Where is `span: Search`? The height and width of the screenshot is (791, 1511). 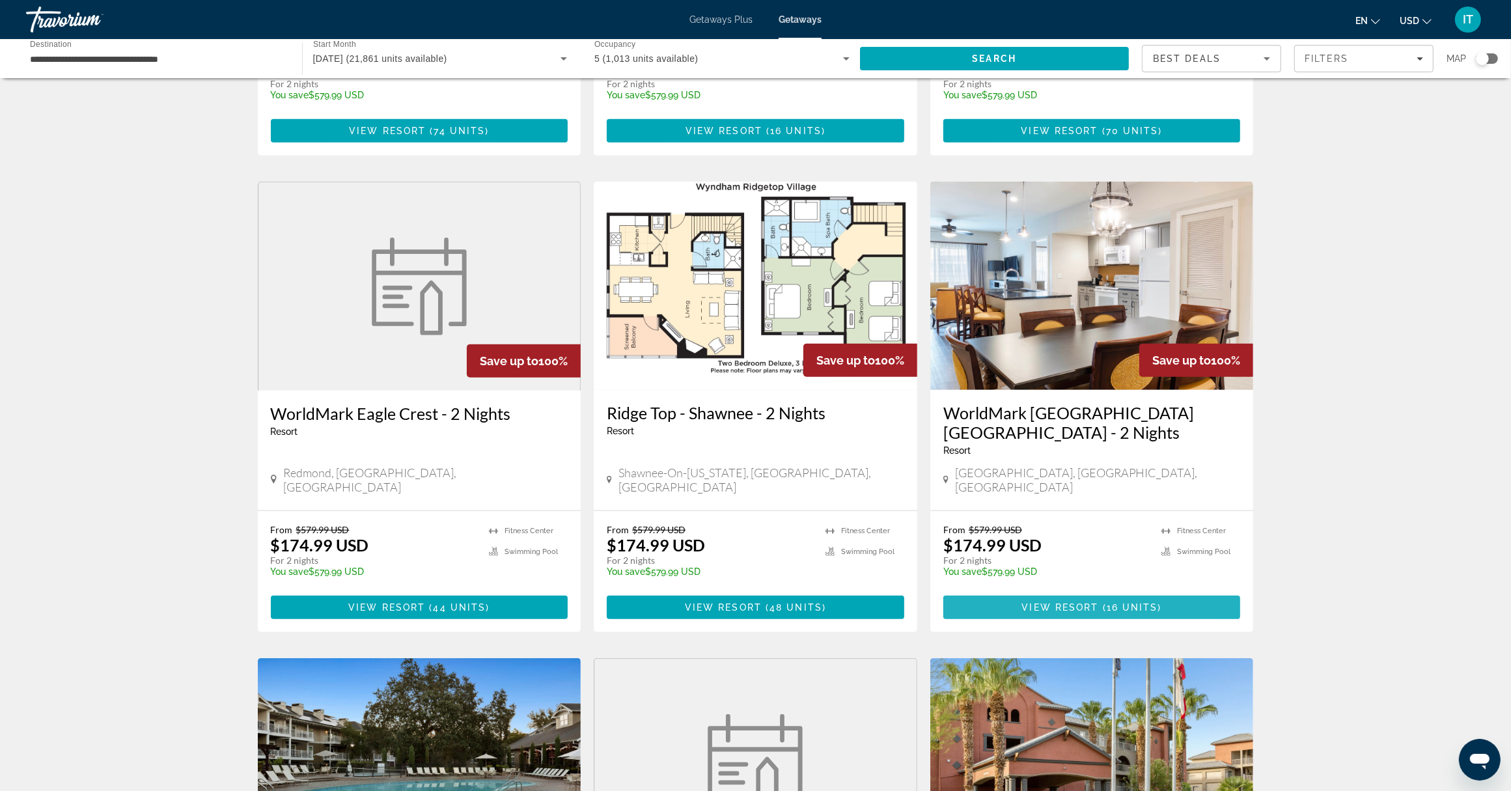 span: Search is located at coordinates (994, 59).